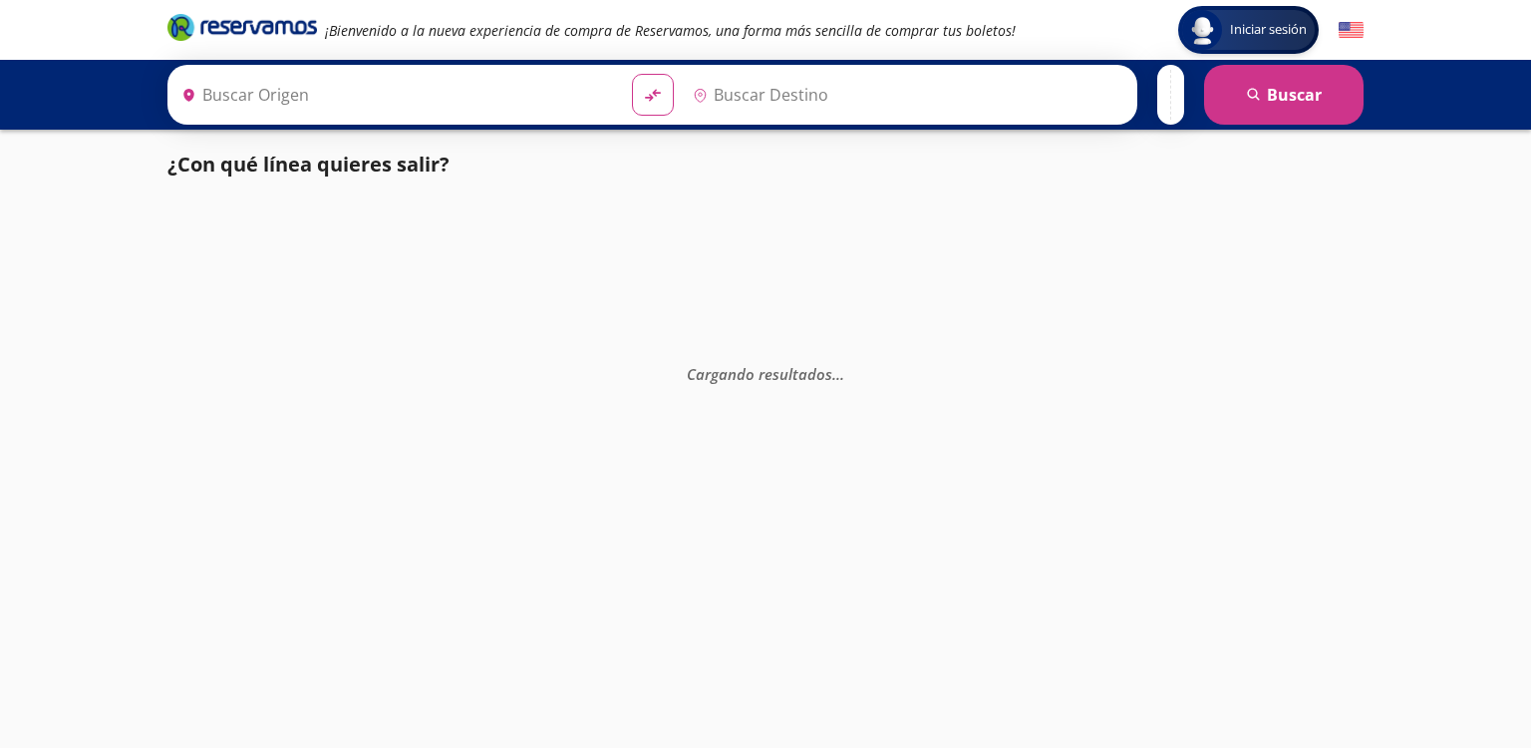 This screenshot has height=748, width=1531. I want to click on em: ¡Bienvenido a la nueva experiencia de compra de Reservamos, una forma más sencilla de comprar tus..., so click(670, 30).